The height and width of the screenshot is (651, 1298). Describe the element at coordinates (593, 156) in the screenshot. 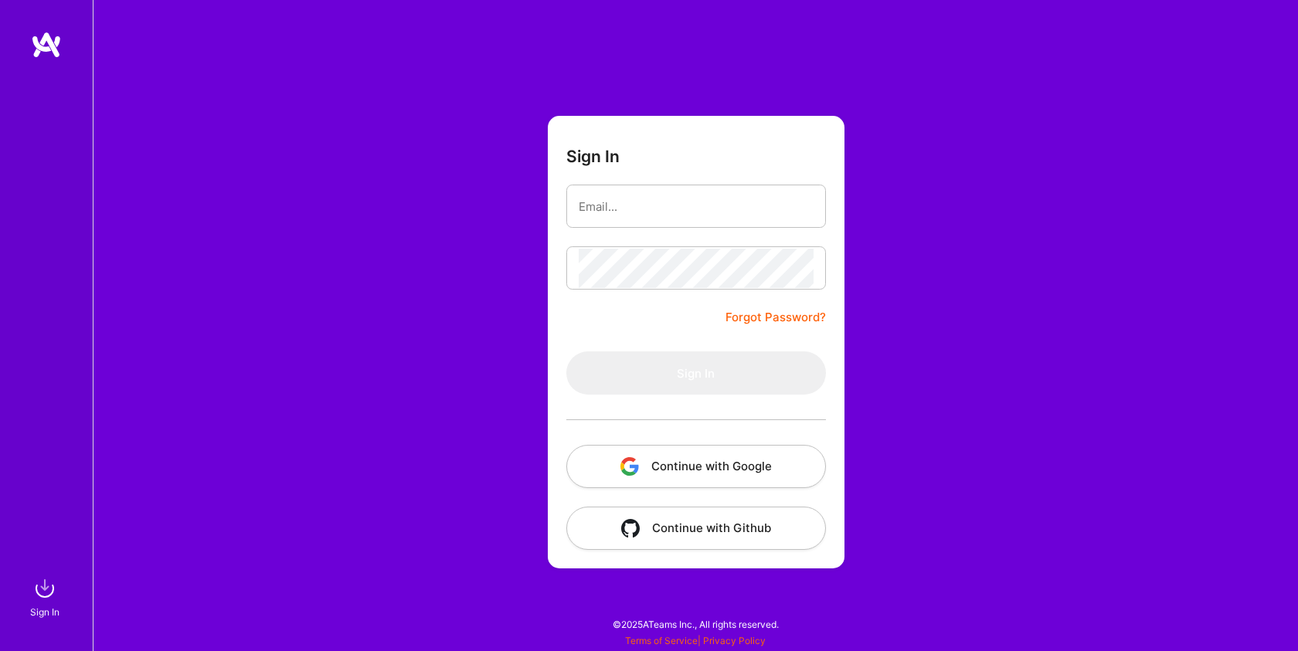

I see `h3: Sign In` at that location.